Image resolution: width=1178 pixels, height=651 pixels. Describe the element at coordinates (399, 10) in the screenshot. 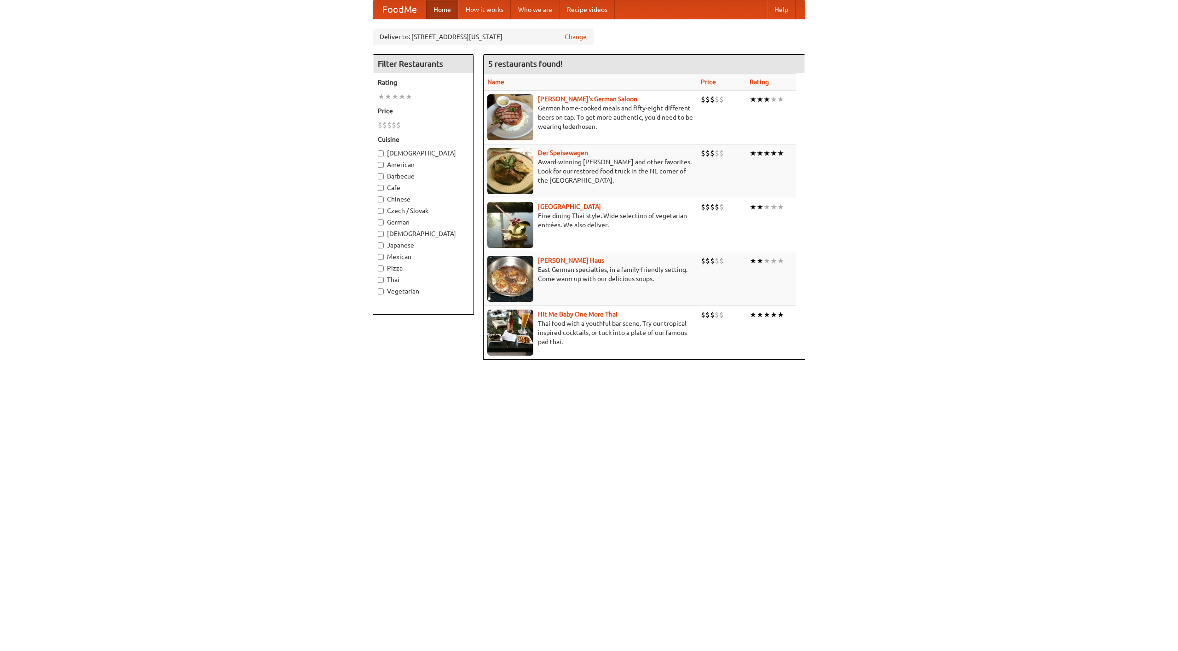

I see `a: FoodMe` at that location.